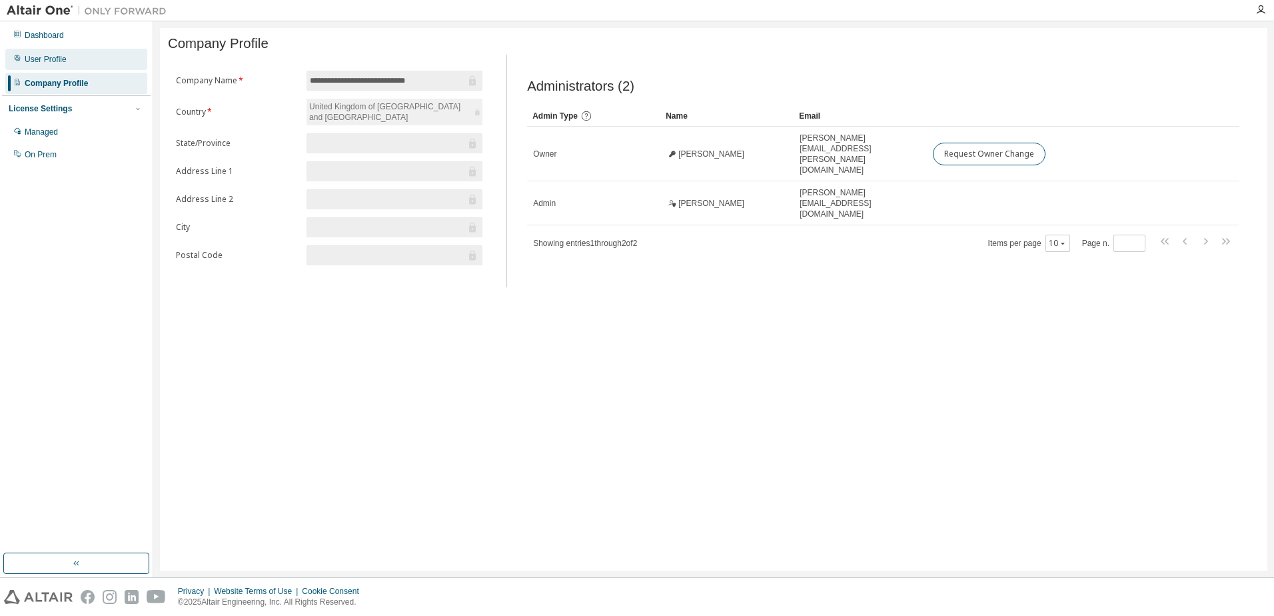 The image size is (1274, 616). Describe the element at coordinates (258, 591) in the screenshot. I see `div: Website Terms of Use` at that location.